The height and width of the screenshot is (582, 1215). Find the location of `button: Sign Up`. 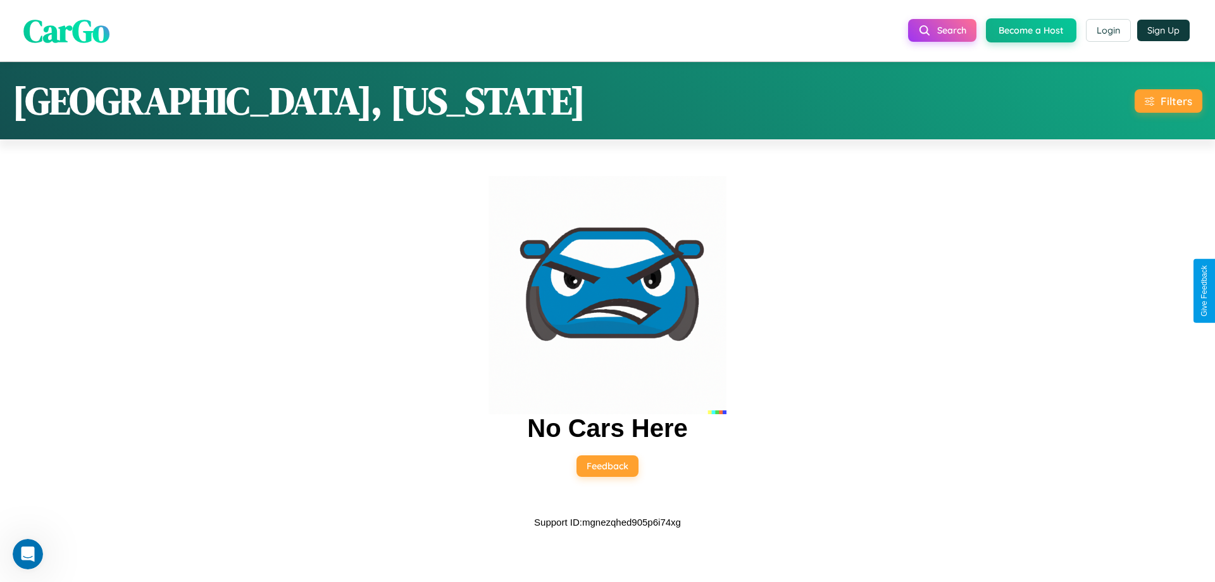

button: Sign Up is located at coordinates (1163, 30).